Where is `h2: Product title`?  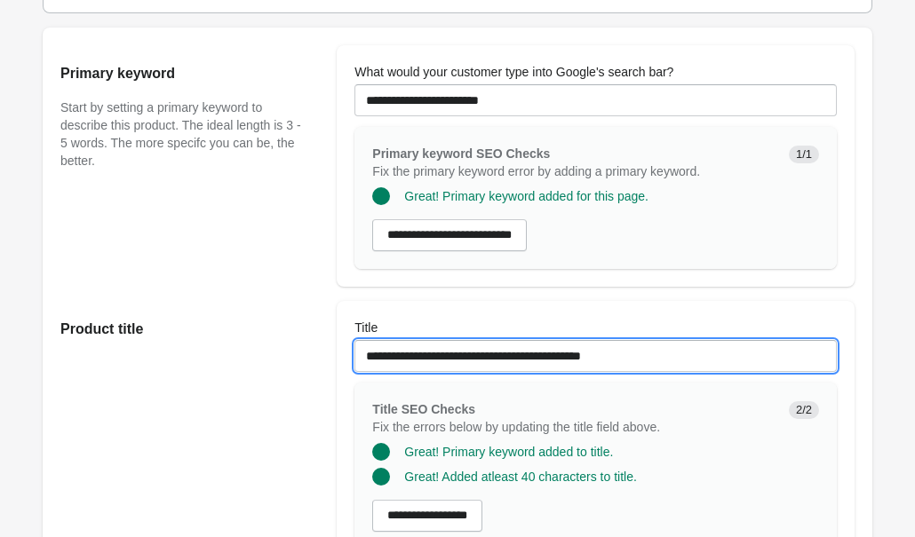 h2: Product title is located at coordinates (180, 330).